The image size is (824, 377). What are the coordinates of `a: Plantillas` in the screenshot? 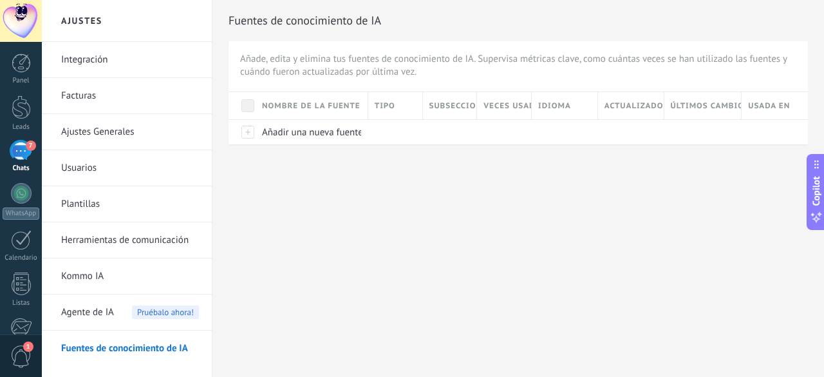 It's located at (130, 204).